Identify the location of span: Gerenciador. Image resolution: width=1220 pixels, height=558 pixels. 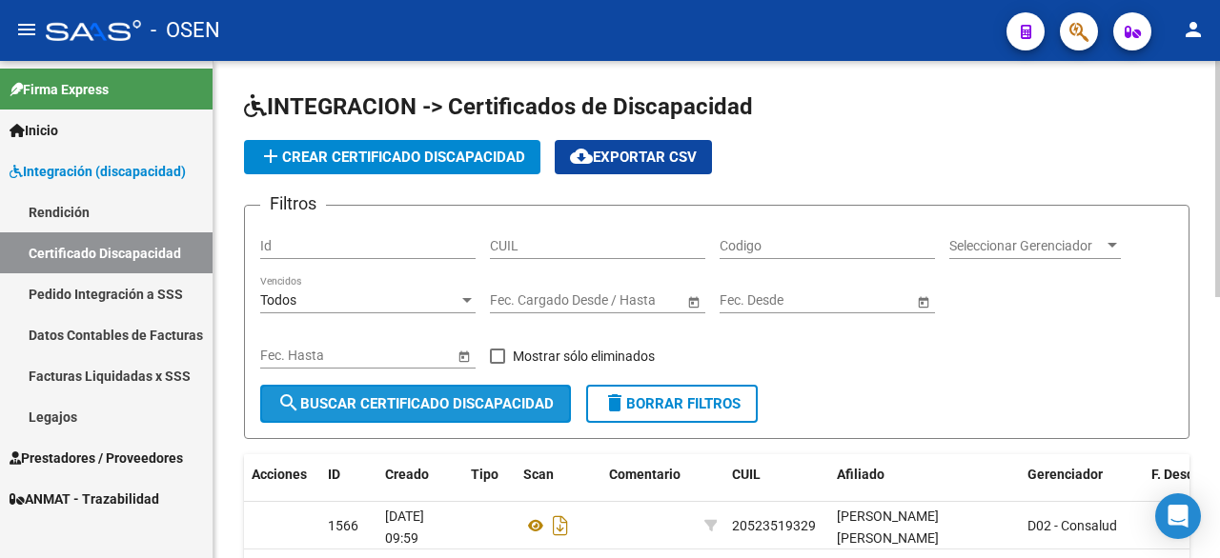
(1064, 475).